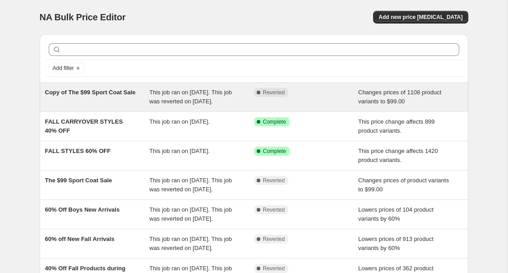  What do you see at coordinates (395, 243) in the screenshot?
I see `span: Lowers prices of 913 product variants by 60%` at bounding box center [395, 243].